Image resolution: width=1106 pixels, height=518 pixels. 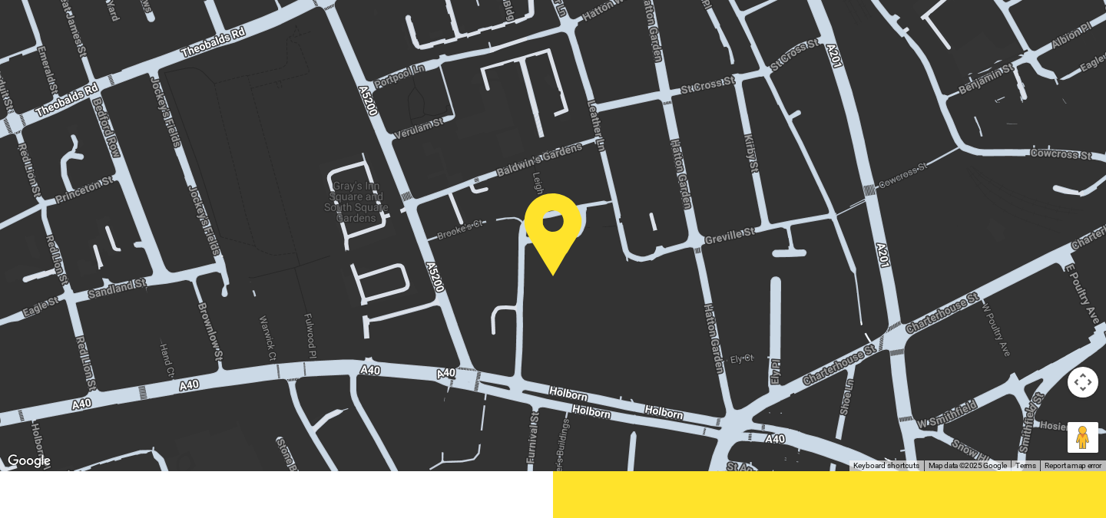 What do you see at coordinates (1083, 382) in the screenshot?
I see `button: Map camera controls` at bounding box center [1083, 382].